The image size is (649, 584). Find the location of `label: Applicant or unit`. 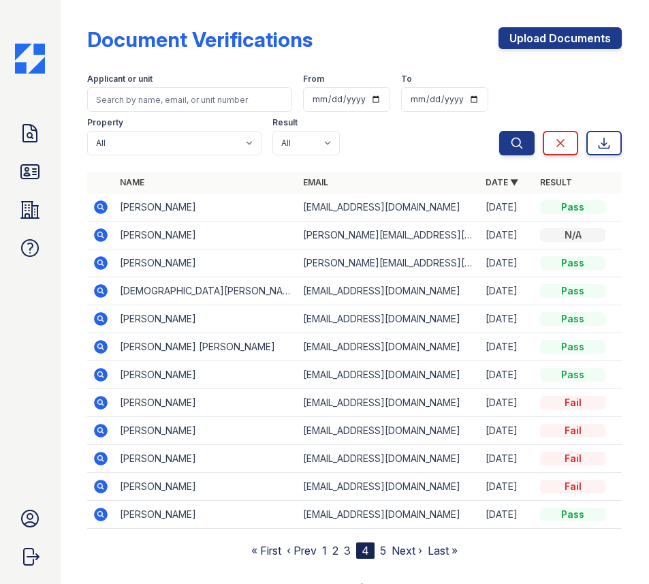

label: Applicant or unit is located at coordinates (120, 79).